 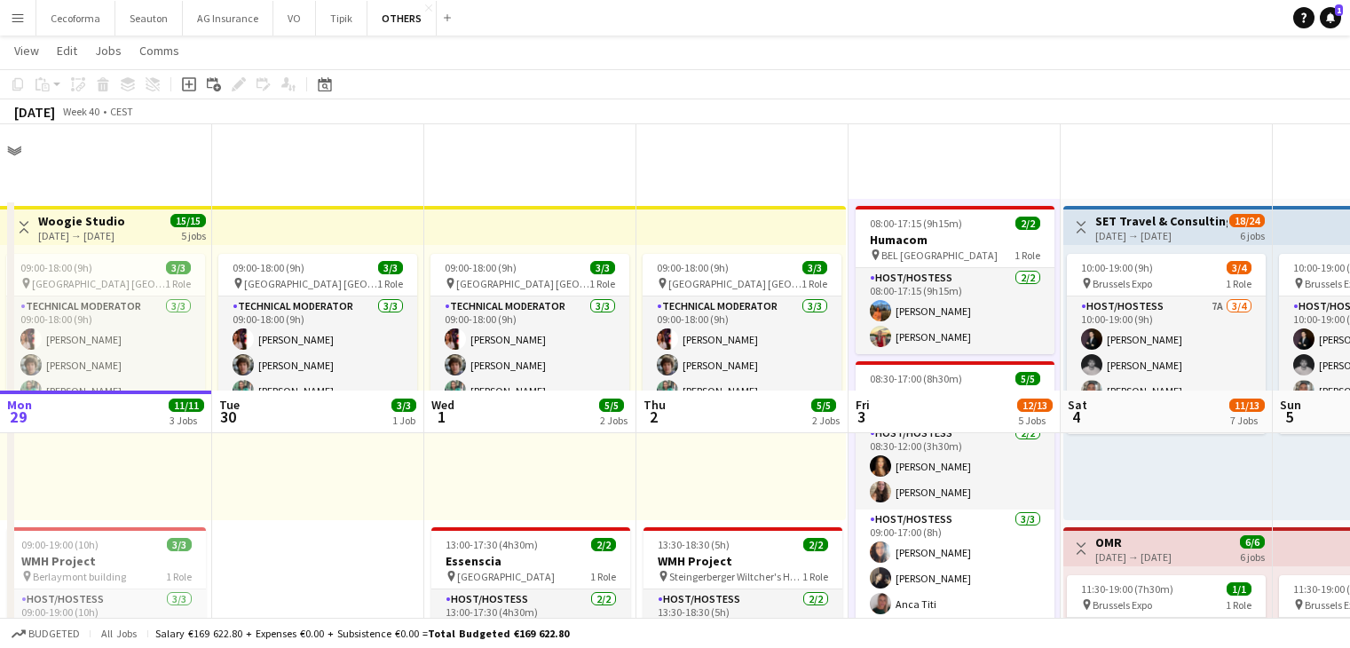 I want to click on span: All jobs, so click(x=119, y=633).